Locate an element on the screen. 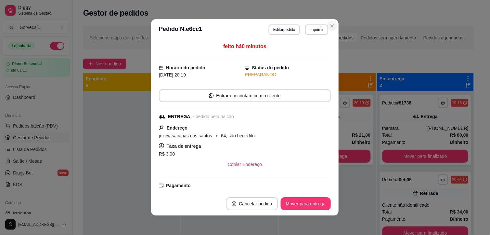 The width and height of the screenshot is (490, 235). button: Editarpedido is located at coordinates (284, 30).